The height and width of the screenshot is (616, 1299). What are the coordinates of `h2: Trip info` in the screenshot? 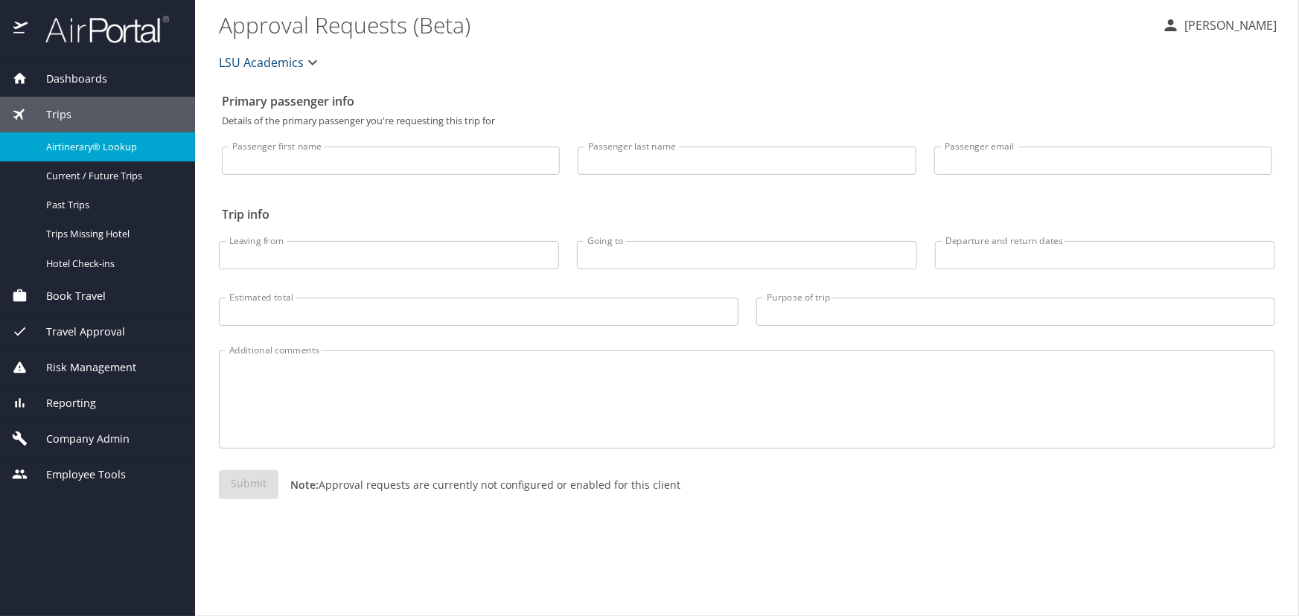 It's located at (747, 214).